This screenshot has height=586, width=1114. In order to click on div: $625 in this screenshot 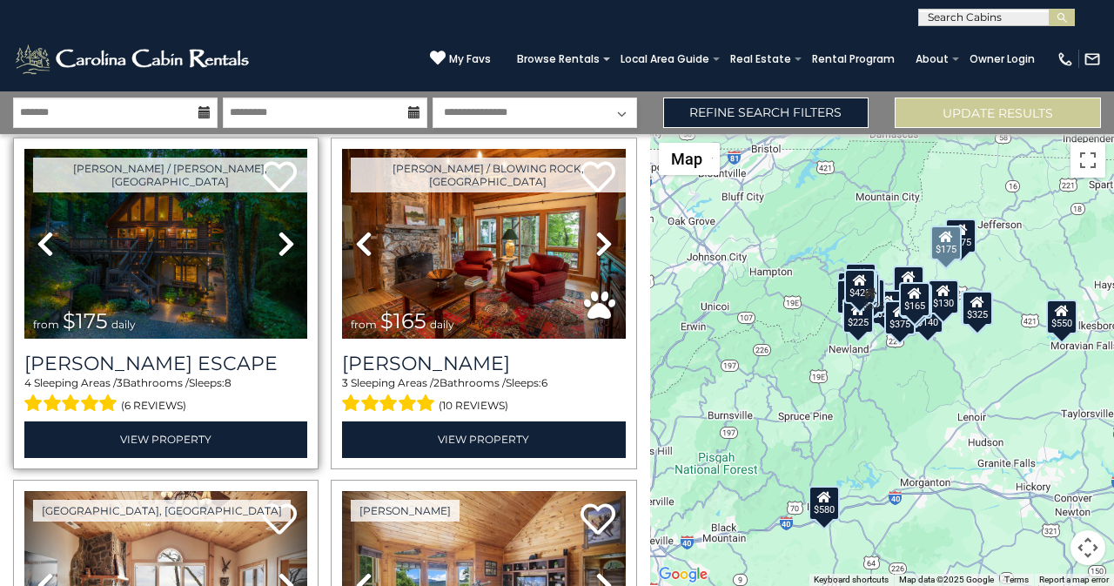, I will do `click(874, 300)`.